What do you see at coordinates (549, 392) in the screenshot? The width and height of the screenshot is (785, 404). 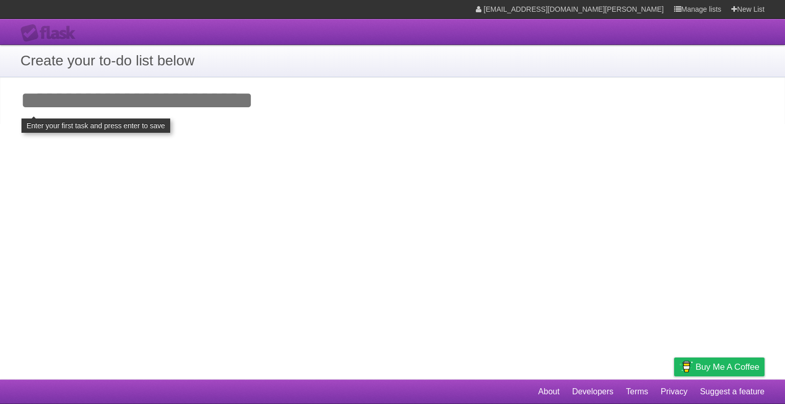 I see `a: About` at bounding box center [549, 392].